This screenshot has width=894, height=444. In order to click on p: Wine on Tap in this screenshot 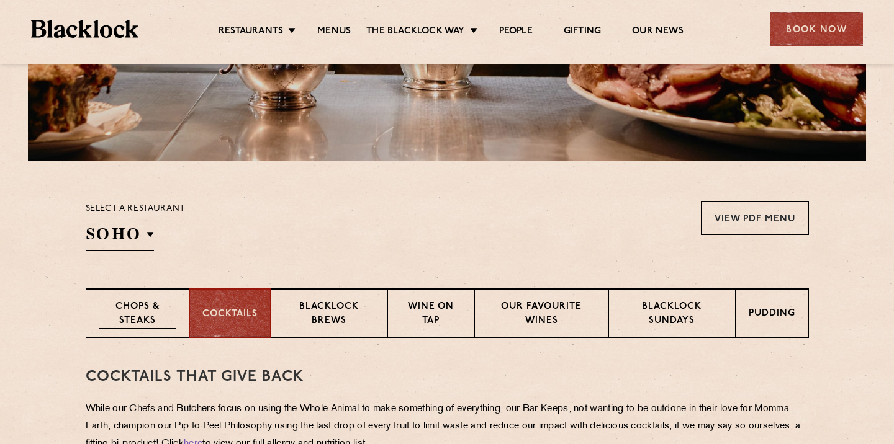, I will do `click(431, 315)`.